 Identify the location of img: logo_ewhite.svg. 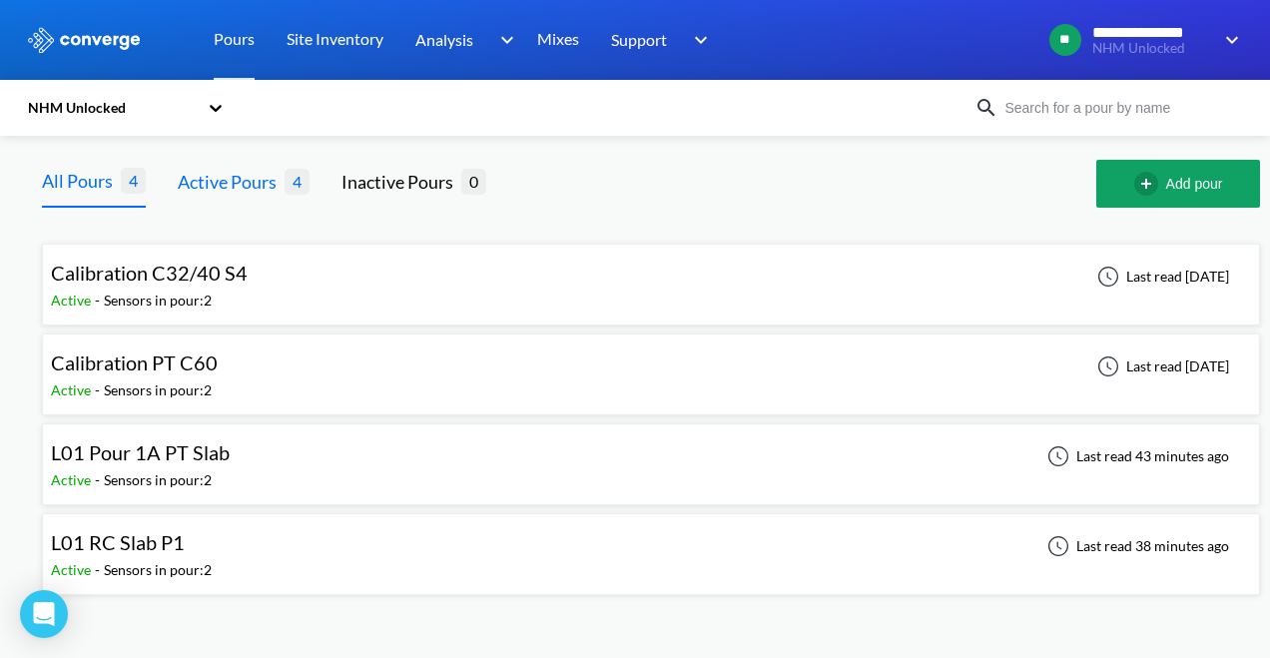
(84, 40).